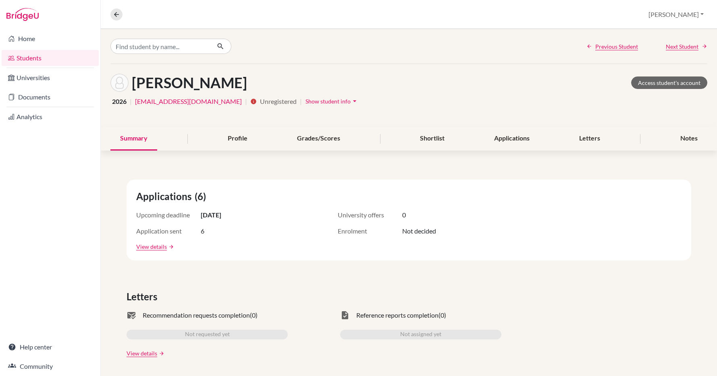 The height and width of the screenshot is (376, 717). I want to click on span: Next Student, so click(682, 46).